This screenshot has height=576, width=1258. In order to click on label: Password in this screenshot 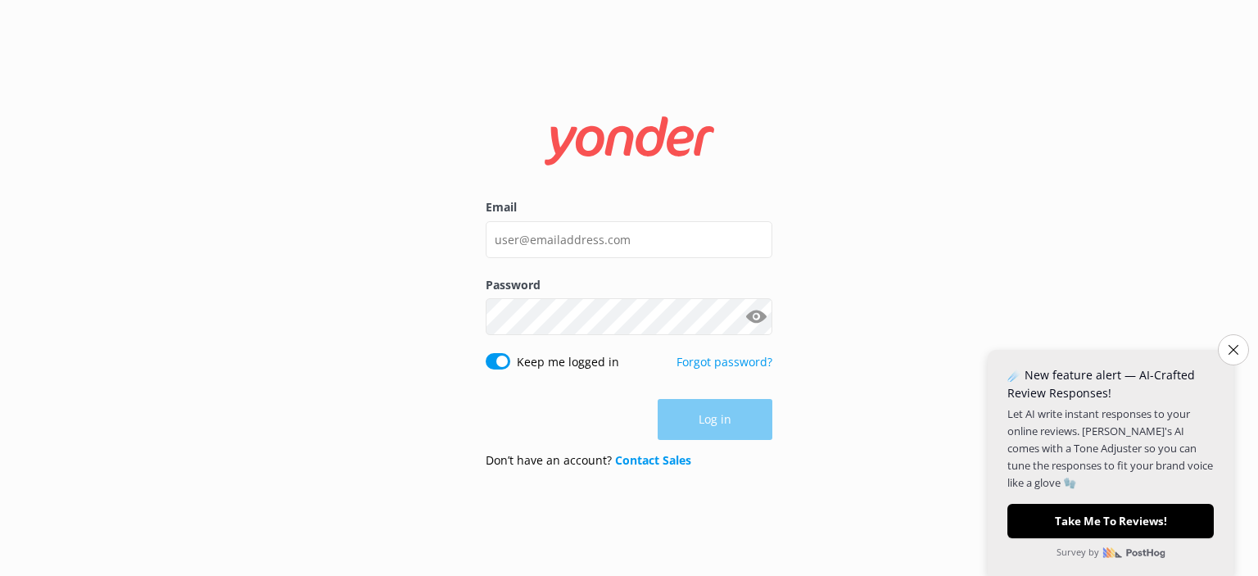, I will do `click(629, 285)`.